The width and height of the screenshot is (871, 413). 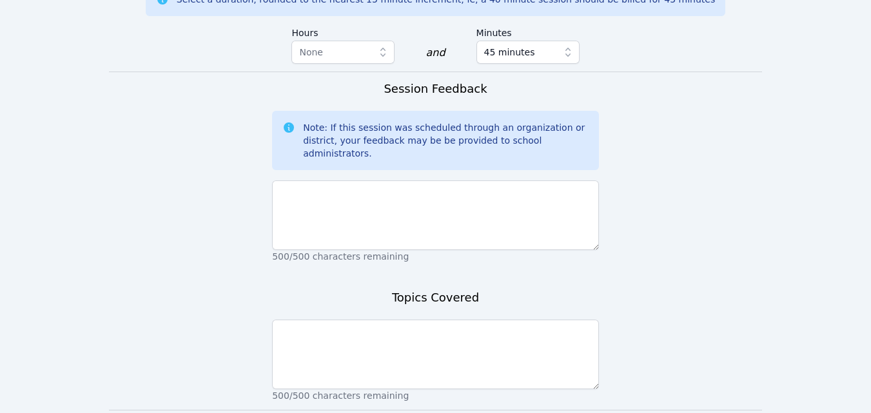 What do you see at coordinates (435, 298) in the screenshot?
I see `h3: Topics Covered` at bounding box center [435, 298].